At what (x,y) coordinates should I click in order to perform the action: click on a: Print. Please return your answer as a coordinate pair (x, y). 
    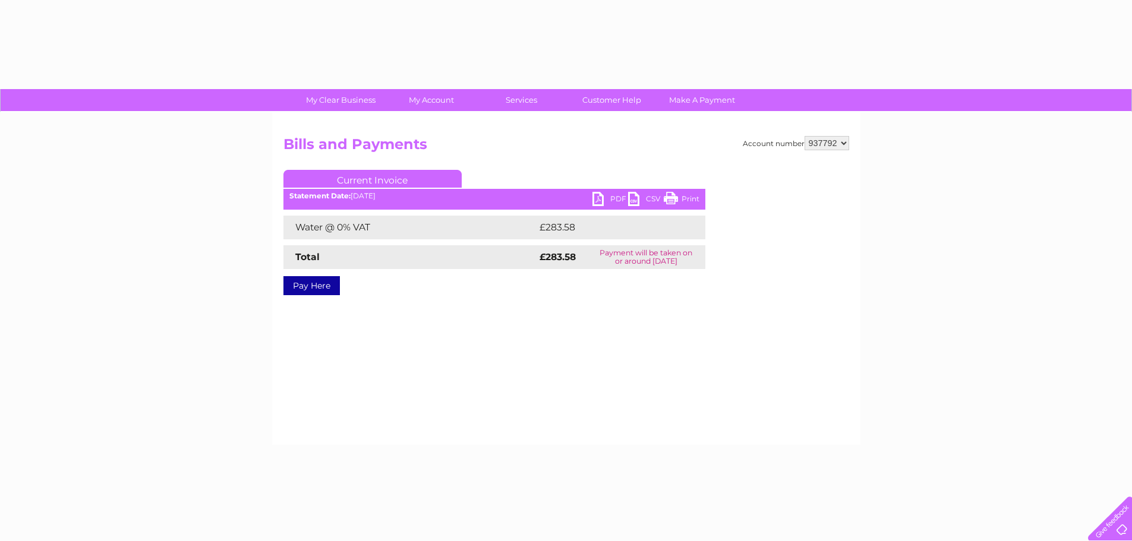
    Looking at the image, I should click on (682, 200).